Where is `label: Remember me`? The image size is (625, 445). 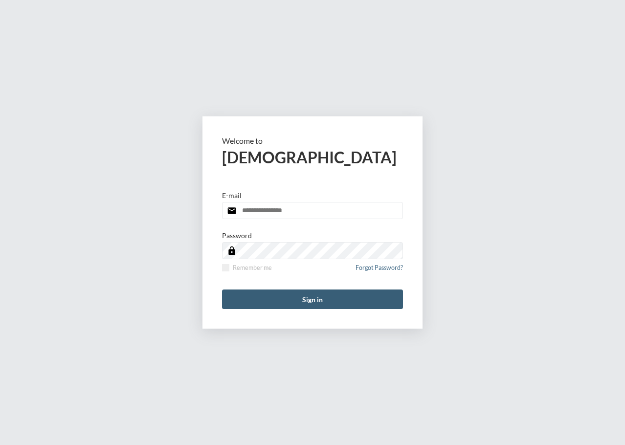
label: Remember me is located at coordinates (247, 267).